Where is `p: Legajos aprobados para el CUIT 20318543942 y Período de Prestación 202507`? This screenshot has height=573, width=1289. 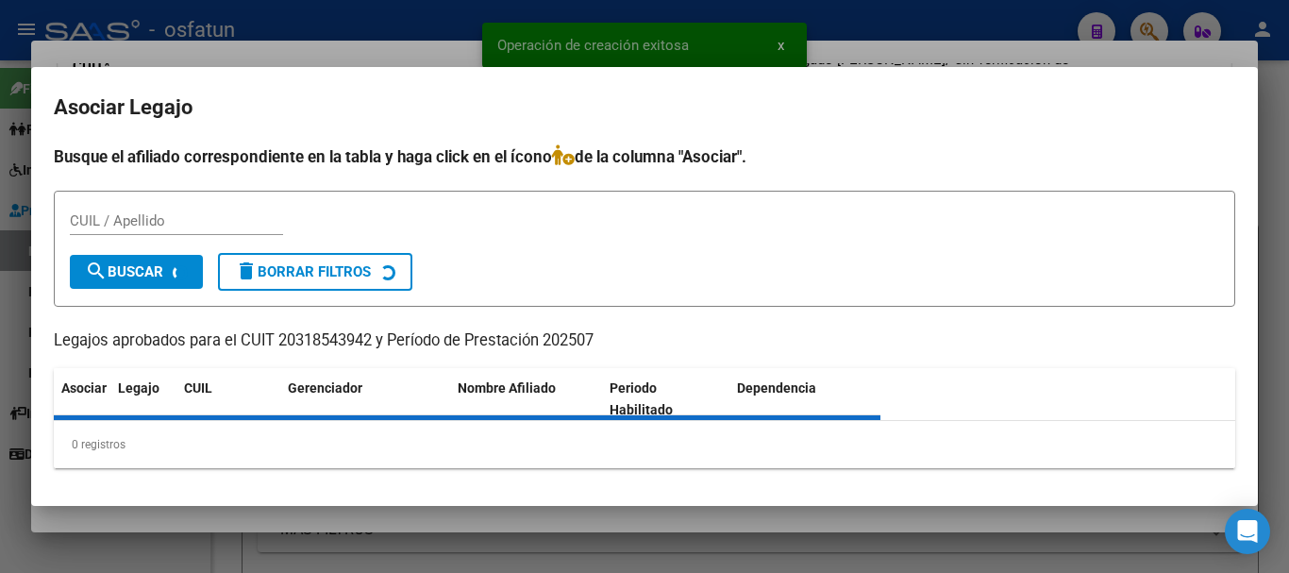
p: Legajos aprobados para el CUIT 20318543942 y Período de Prestación 202507 is located at coordinates (644, 341).